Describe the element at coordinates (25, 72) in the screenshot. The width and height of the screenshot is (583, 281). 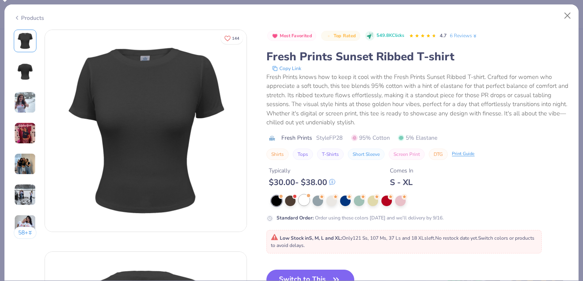
I see `img: Back` at that location.